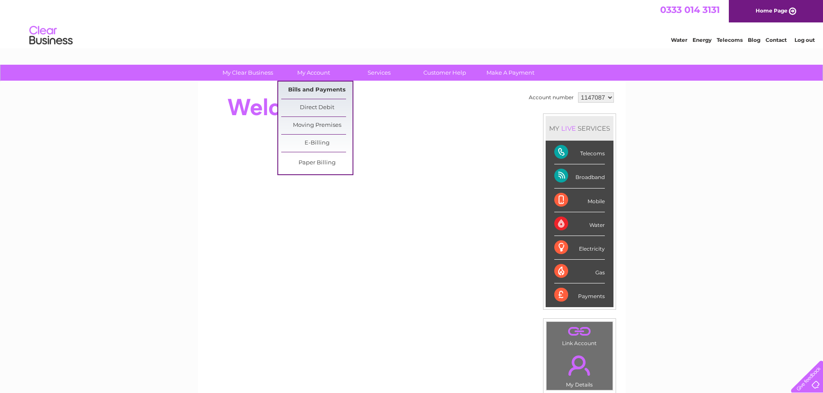 This screenshot has width=823, height=393. I want to click on a: Services, so click(379, 73).